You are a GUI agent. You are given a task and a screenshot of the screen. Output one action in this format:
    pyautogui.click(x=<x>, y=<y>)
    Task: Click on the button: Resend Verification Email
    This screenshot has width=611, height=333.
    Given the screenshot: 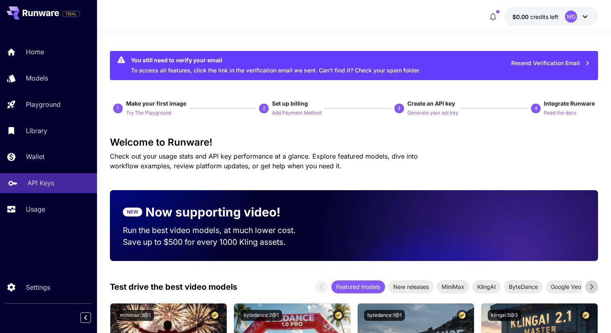 What is the action you would take?
    pyautogui.click(x=551, y=63)
    